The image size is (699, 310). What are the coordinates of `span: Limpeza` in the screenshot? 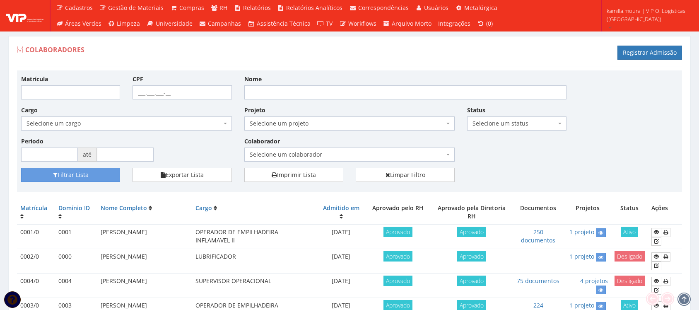 It's located at (128, 23).